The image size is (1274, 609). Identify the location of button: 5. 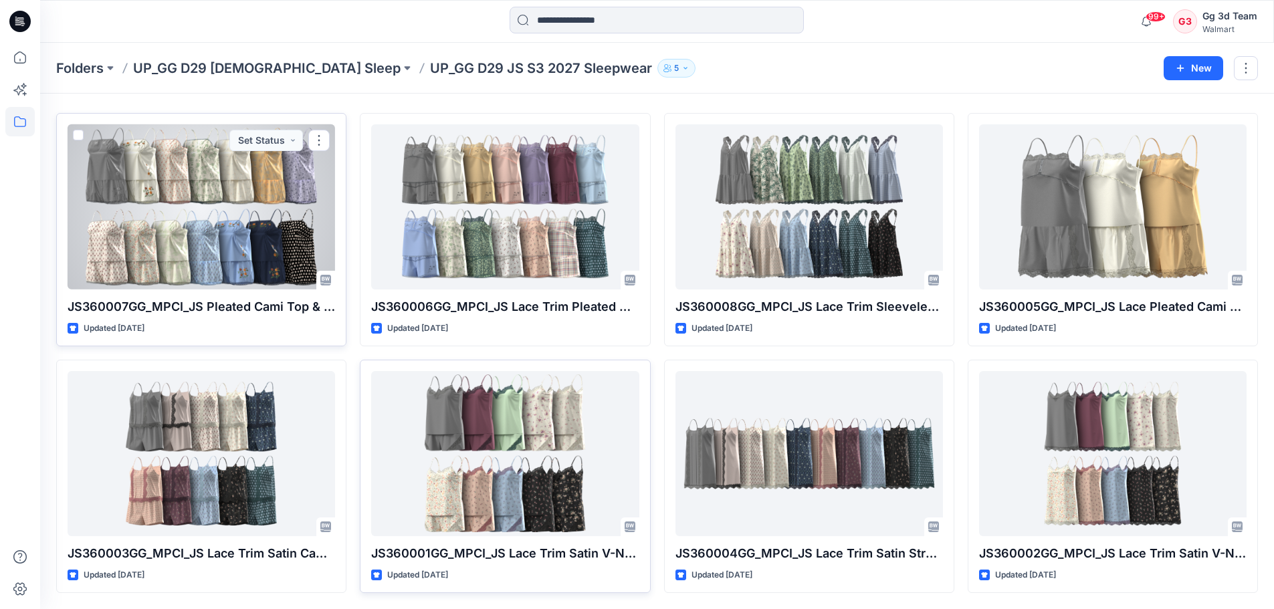
(676, 68).